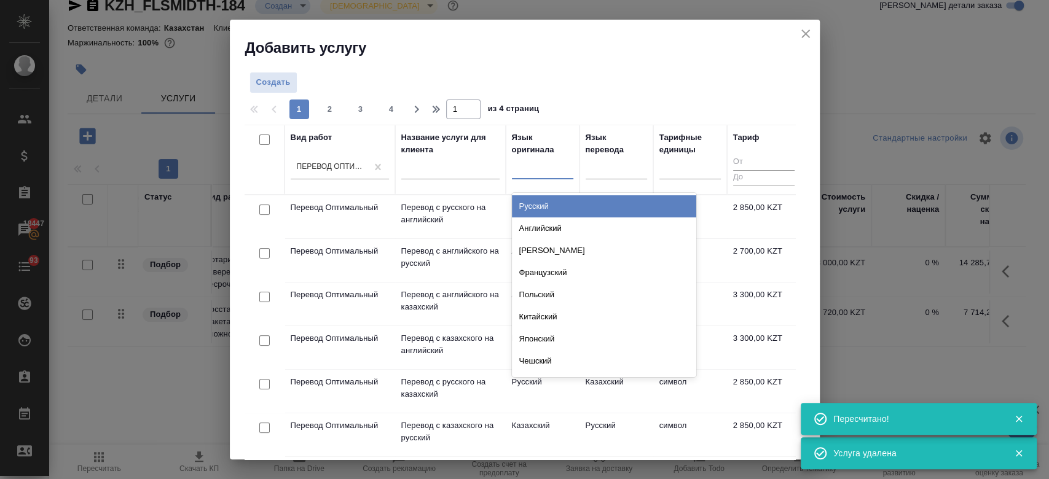 The height and width of the screenshot is (479, 1049). Describe the element at coordinates (543, 144) in the screenshot. I see `div: Язык оригинала` at that location.